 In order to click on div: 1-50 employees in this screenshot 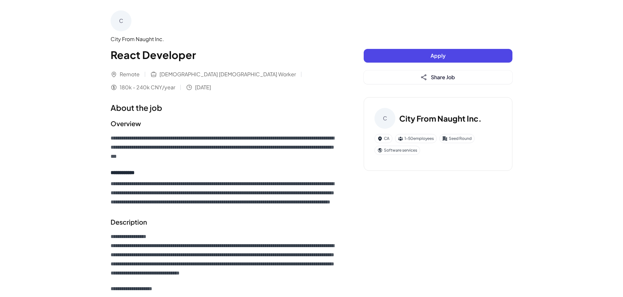, I will do `click(416, 139)`.